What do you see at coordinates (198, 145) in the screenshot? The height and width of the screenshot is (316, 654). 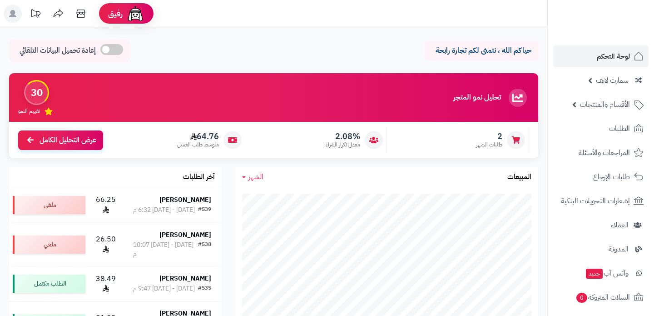 I see `span: متوسط طلب العميل` at bounding box center [198, 145].